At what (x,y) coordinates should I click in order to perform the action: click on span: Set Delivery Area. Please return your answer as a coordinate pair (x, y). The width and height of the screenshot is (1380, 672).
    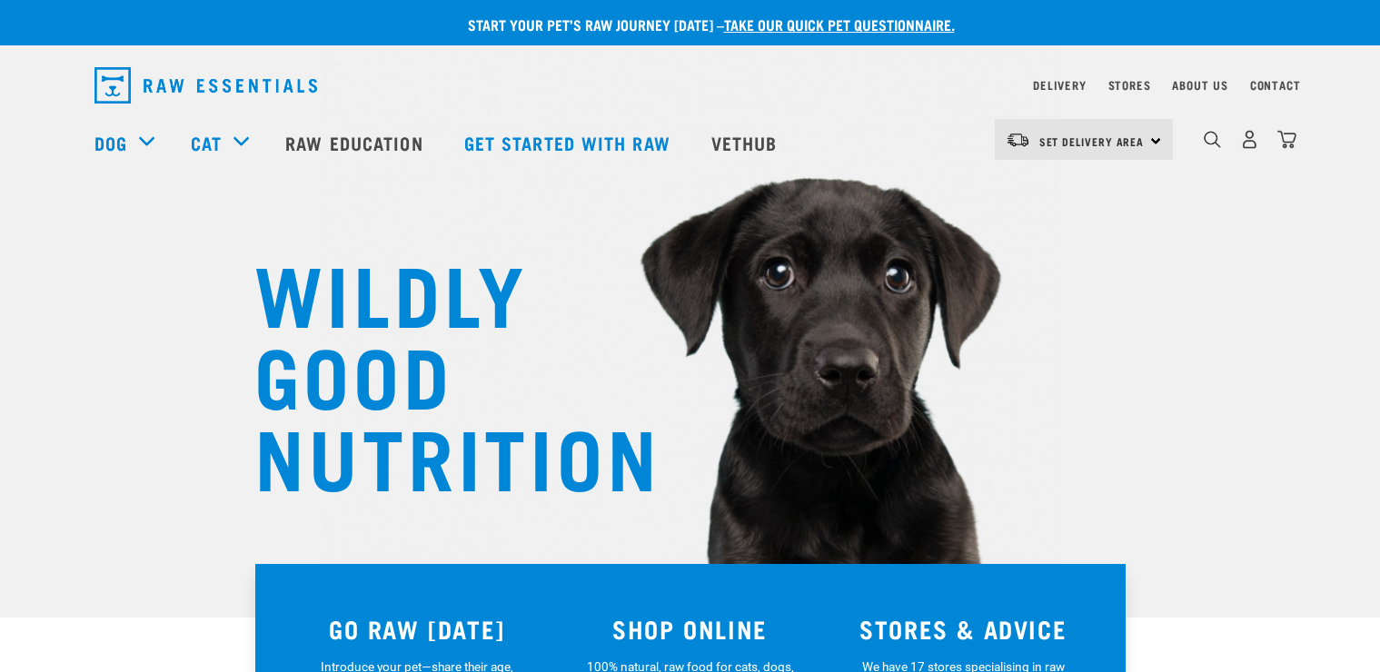
    Looking at the image, I should click on (1092, 141).